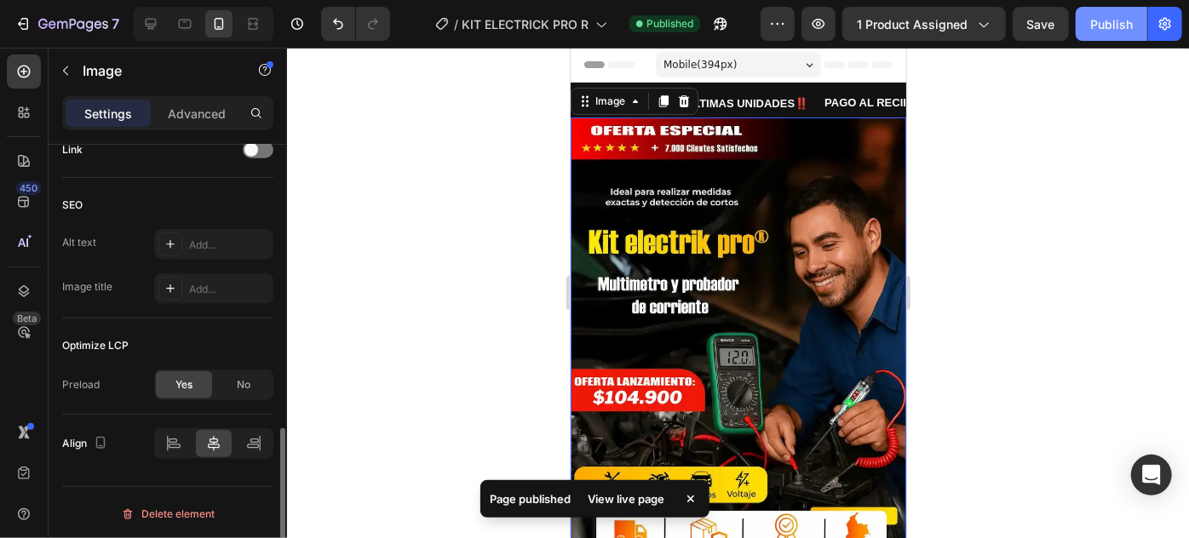 The image size is (1189, 538). I want to click on div: Alt text, so click(79, 243).